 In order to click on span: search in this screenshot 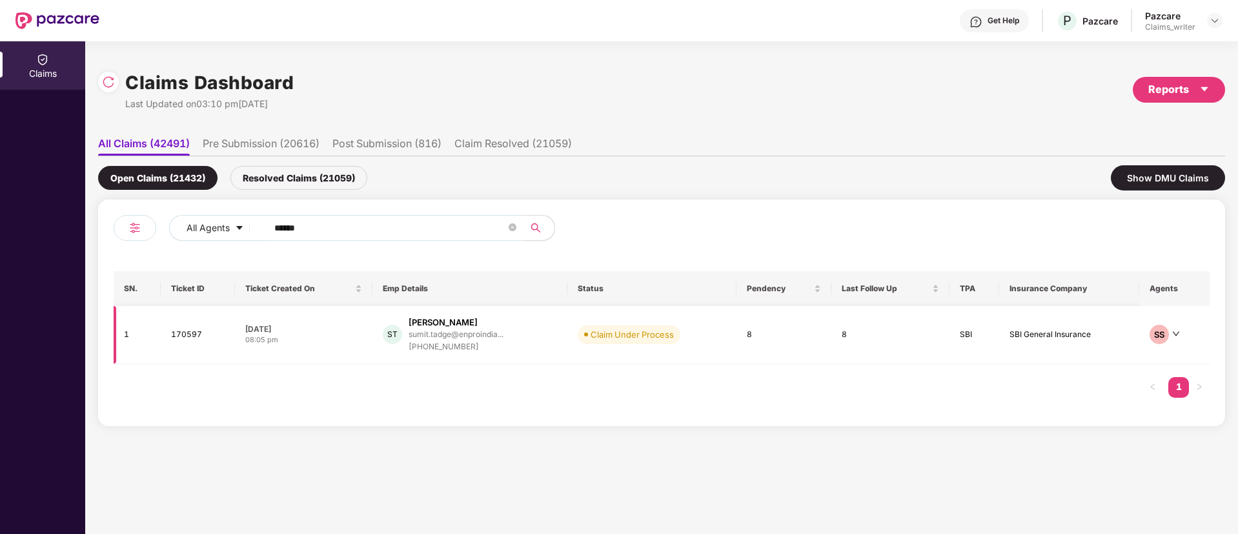, I will do `click(535, 228)`.